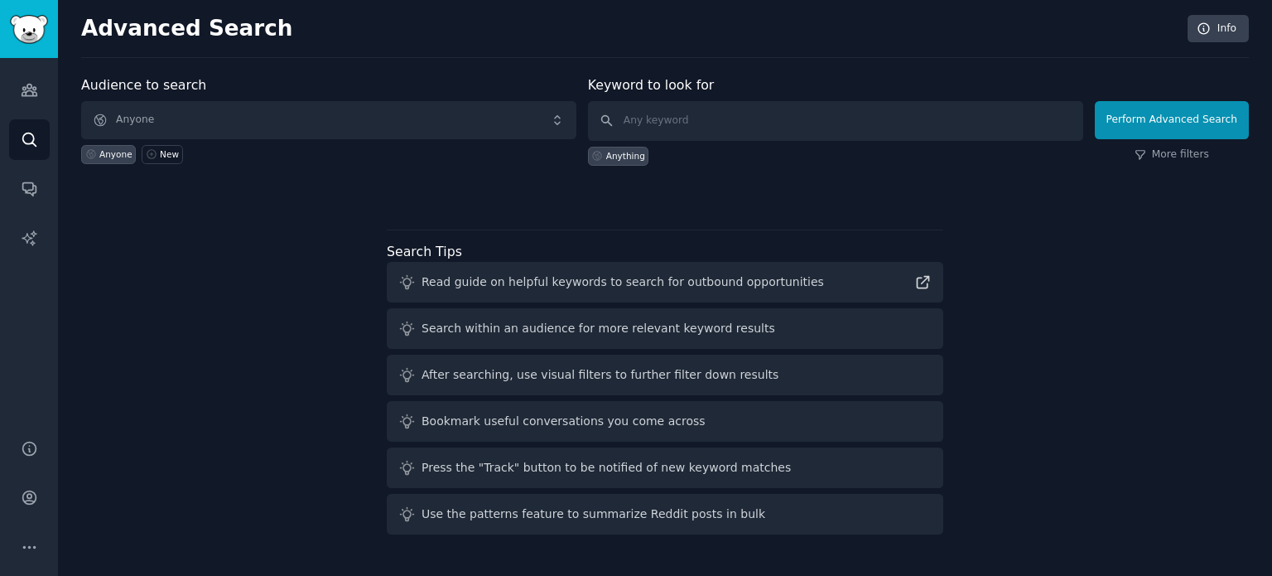  Describe the element at coordinates (629, 29) in the screenshot. I see `h2: Advanced Search` at that location.